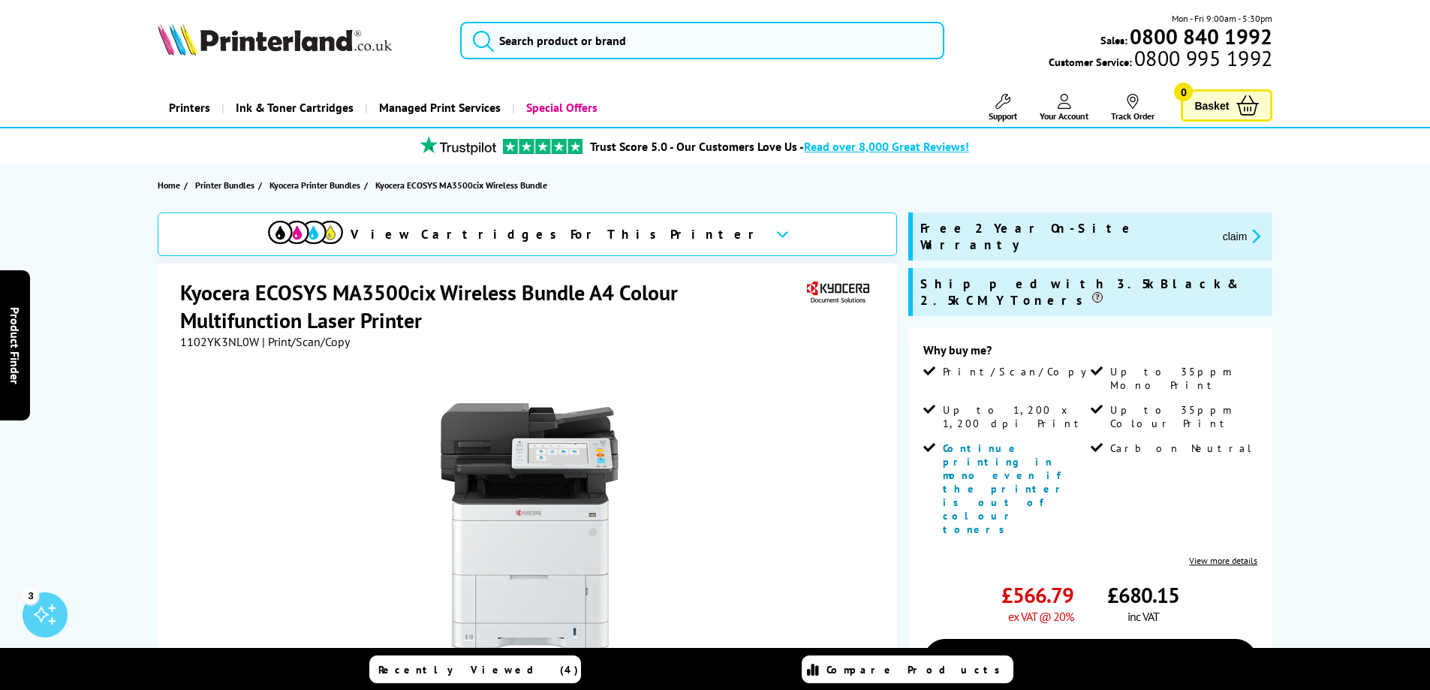  I want to click on span: 0, so click(1183, 92).